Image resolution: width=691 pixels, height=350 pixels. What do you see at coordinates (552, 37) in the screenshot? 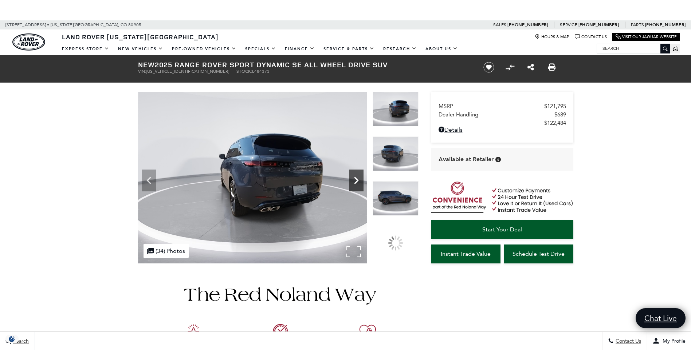
I see `a: Hours & Map` at bounding box center [552, 37].